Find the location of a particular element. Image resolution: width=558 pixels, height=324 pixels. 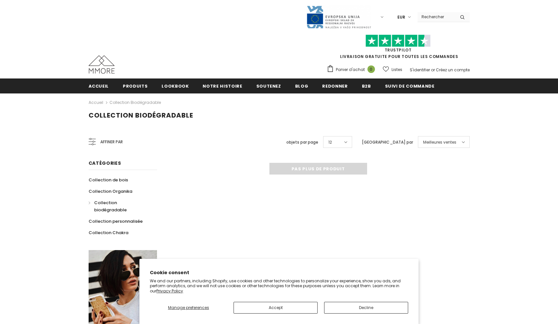

span: 12 is located at coordinates (330, 142).